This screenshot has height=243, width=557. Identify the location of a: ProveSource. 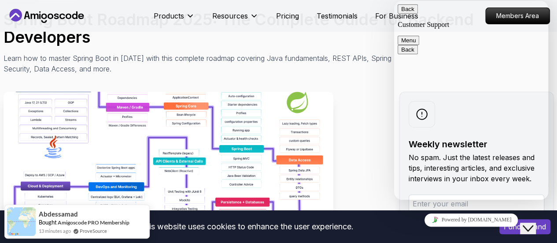
(93, 230).